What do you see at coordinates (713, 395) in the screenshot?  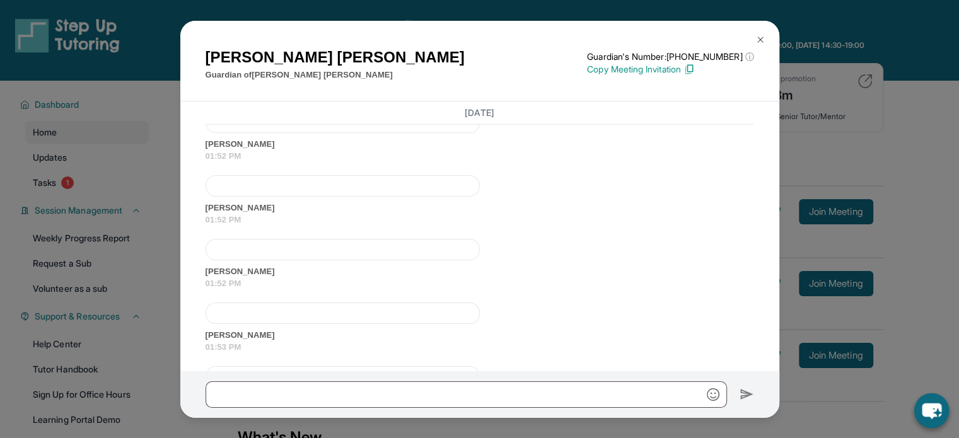 I see `img: Emoji` at bounding box center [713, 395].